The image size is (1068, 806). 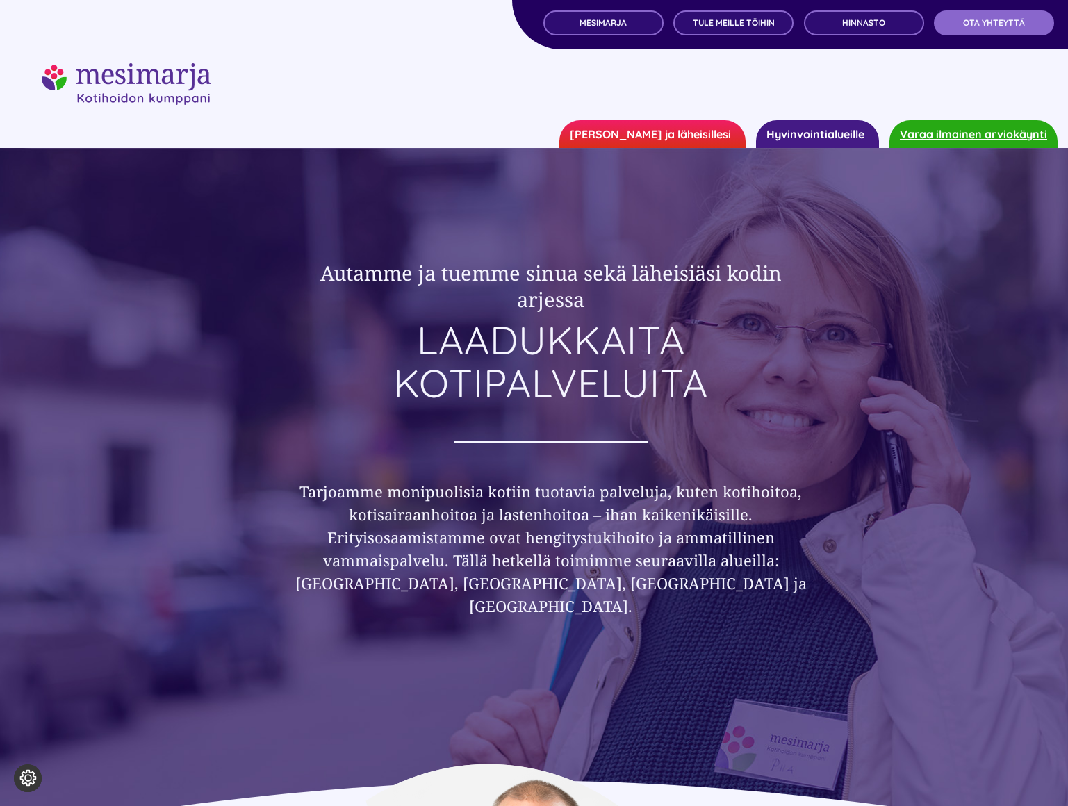 What do you see at coordinates (817, 134) in the screenshot?
I see `a: Hyvinvointialueille` at bounding box center [817, 134].